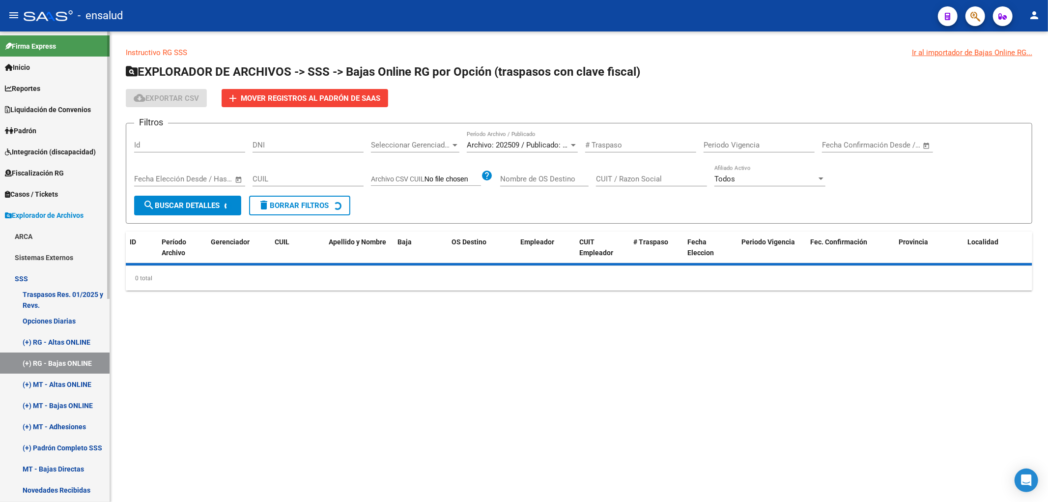 This screenshot has height=502, width=1048. What do you see at coordinates (264, 205) in the screenshot?
I see `mat-icon: delete` at bounding box center [264, 205].